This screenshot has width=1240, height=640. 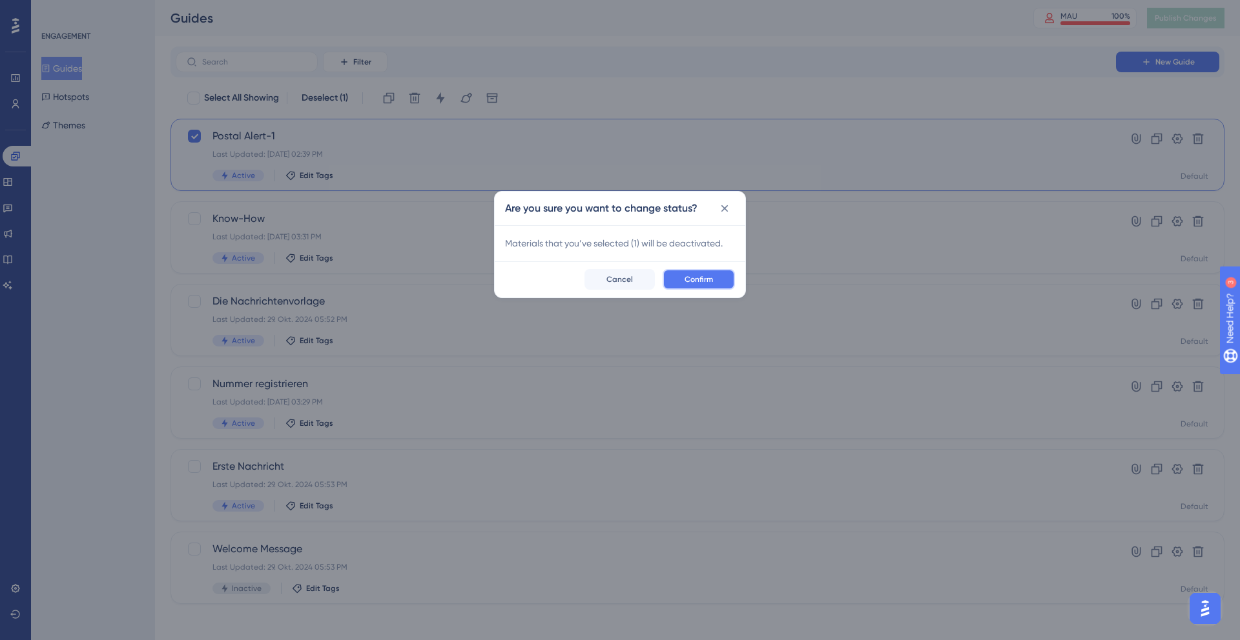 What do you see at coordinates (19, 19) in the screenshot?
I see `img: launcher-image-alternative-text` at bounding box center [19, 19].